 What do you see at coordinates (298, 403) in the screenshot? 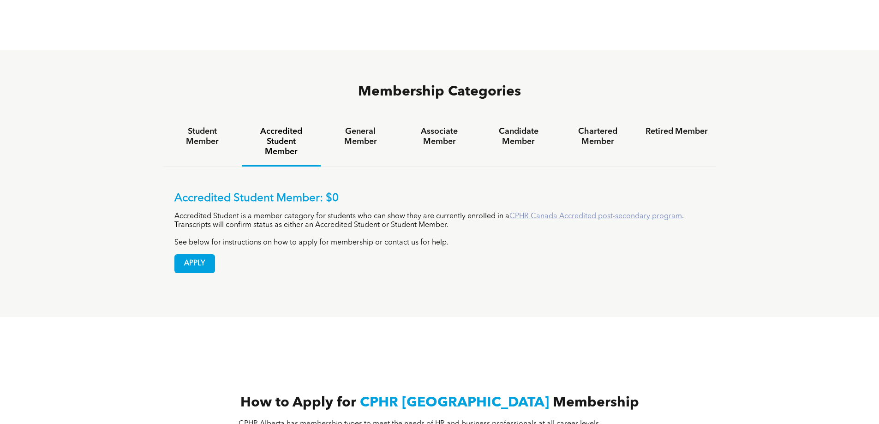
I see `span: How to Apply for` at bounding box center [298, 403].